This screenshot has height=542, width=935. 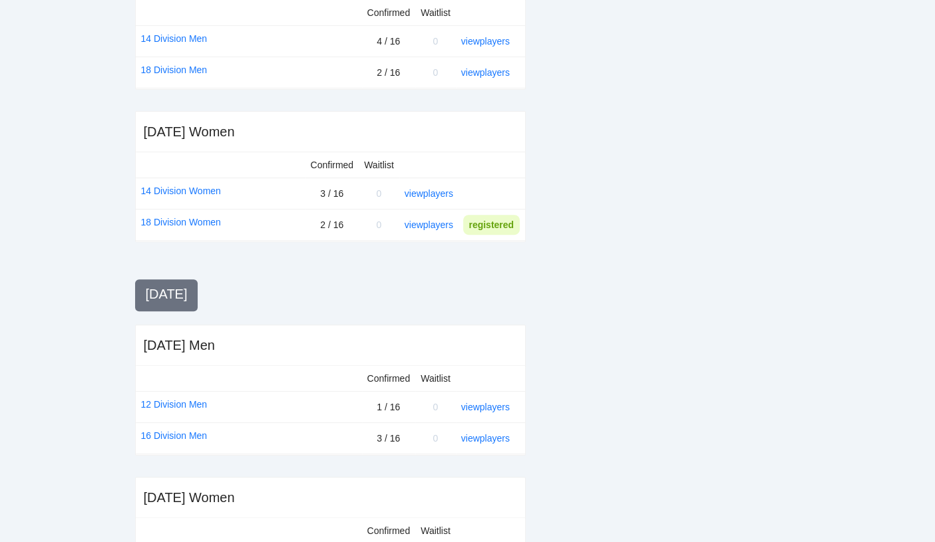 I want to click on a: 18 Division Women, so click(x=181, y=222).